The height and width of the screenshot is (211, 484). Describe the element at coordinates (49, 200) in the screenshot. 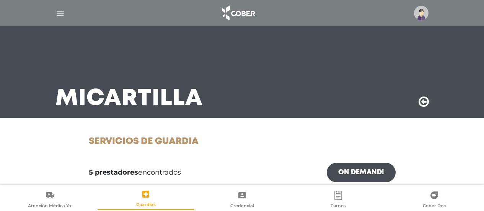

I see `a: Atención Médica Ya` at that location.